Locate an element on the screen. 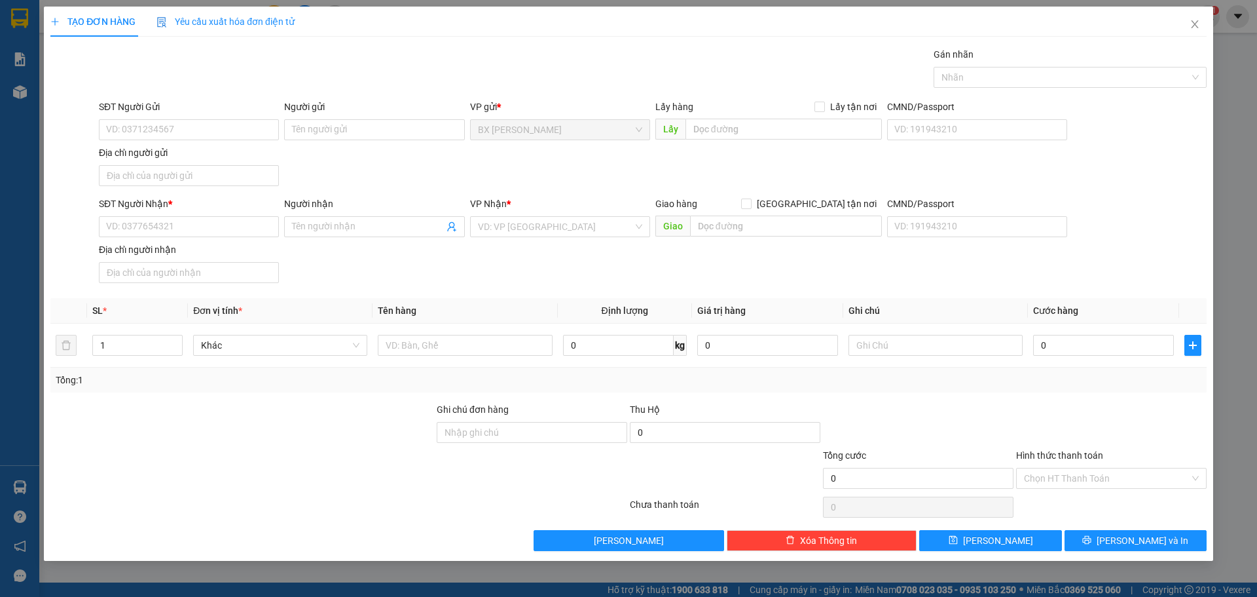 This screenshot has width=1257, height=597. span: Lấy tận nơi is located at coordinates (853, 107).